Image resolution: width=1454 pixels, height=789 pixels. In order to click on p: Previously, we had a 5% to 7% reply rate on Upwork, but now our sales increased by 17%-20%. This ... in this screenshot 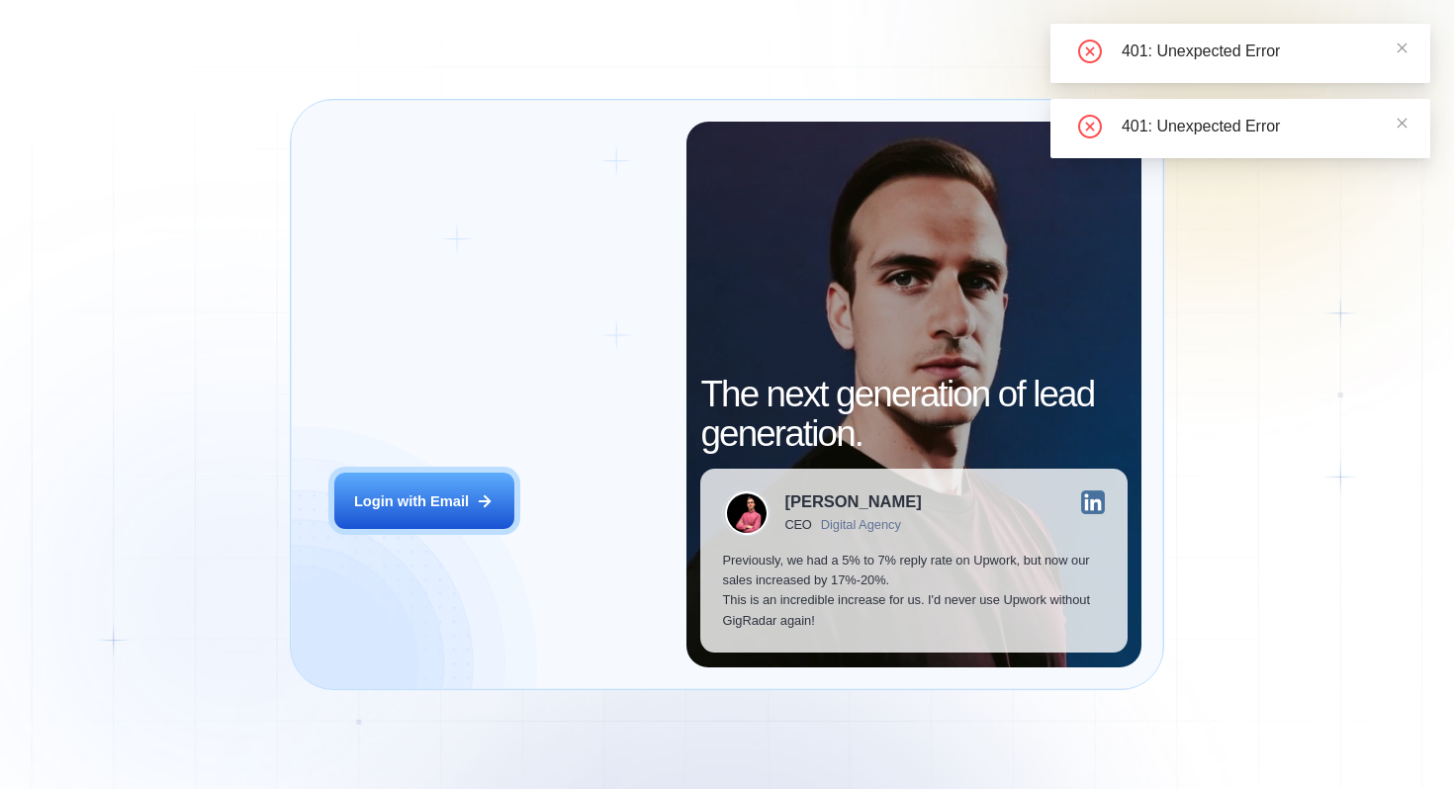, I will do `click(913, 591)`.